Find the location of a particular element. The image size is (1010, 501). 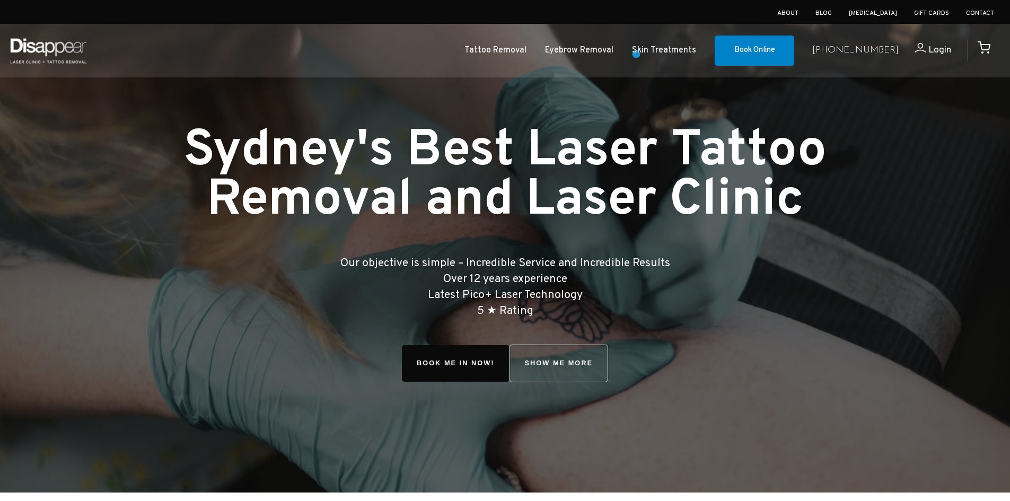

a: Contact is located at coordinates (980, 13).